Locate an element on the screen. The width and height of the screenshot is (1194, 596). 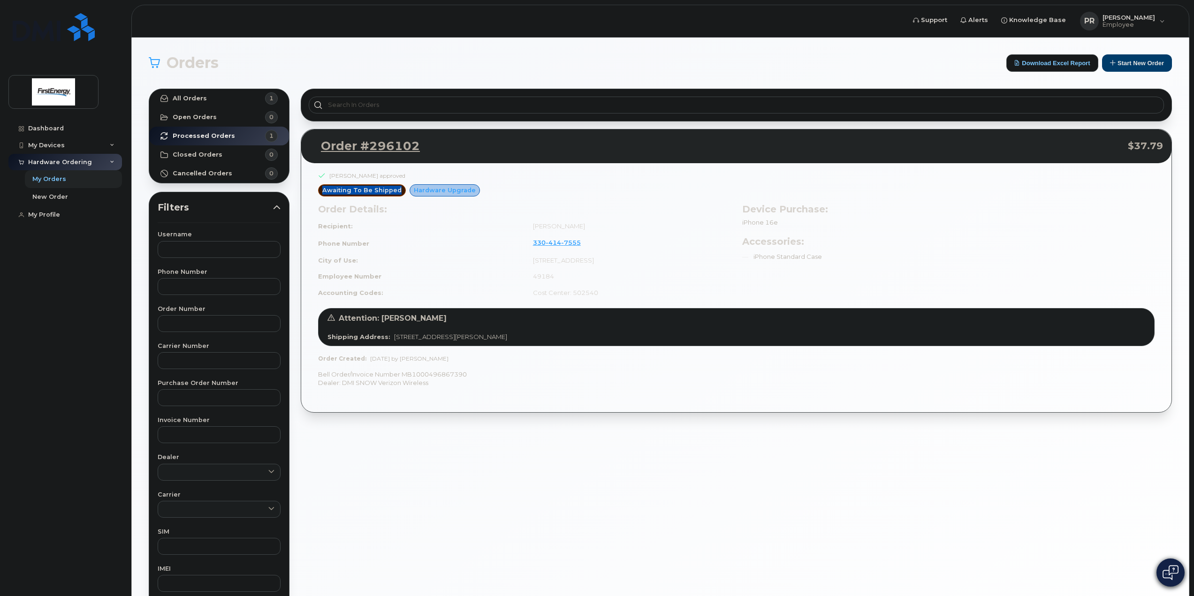
span: Hardware Upgrade is located at coordinates (445, 190).